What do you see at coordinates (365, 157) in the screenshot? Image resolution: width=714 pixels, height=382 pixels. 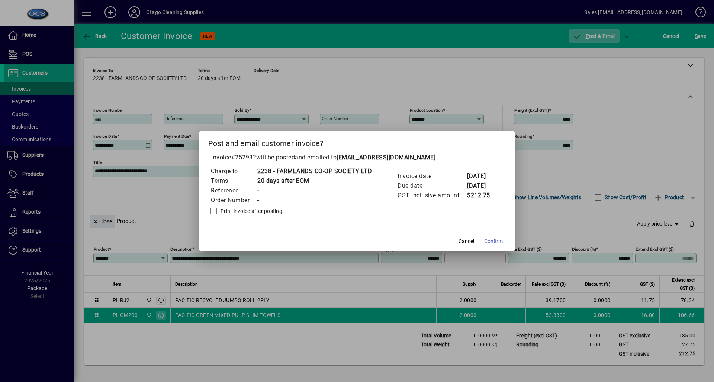 I see `span: and emailed to` at bounding box center [365, 157].